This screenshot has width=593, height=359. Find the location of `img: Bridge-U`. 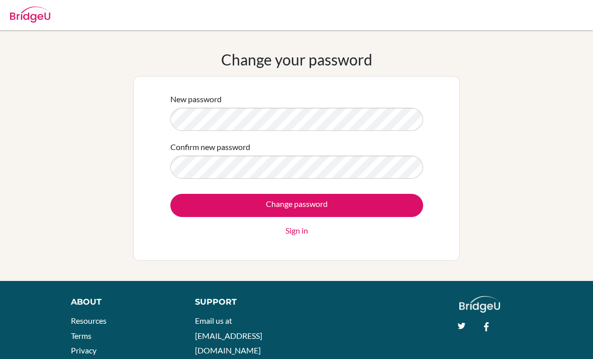

img: Bridge-U is located at coordinates (30, 15).